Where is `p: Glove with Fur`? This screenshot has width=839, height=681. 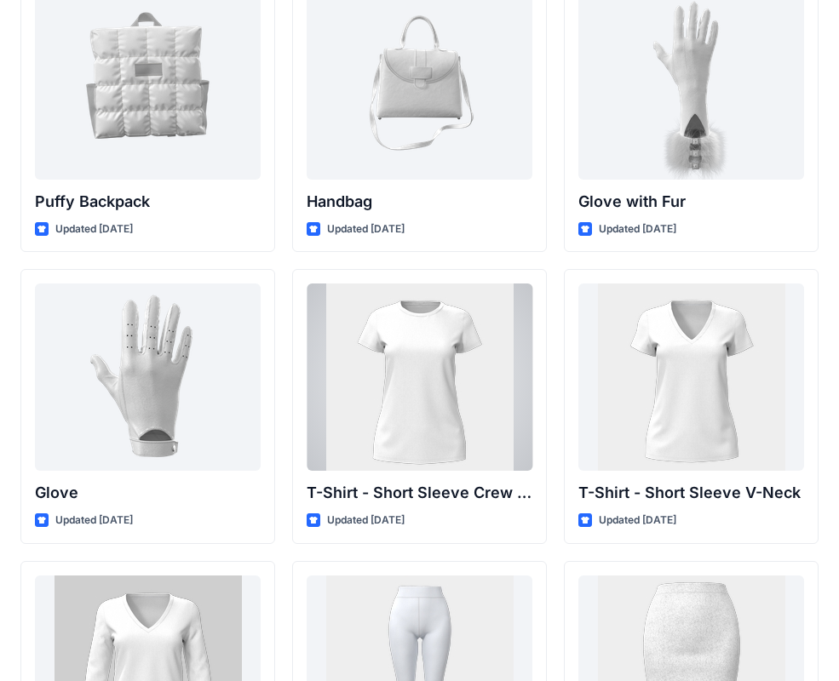 p: Glove with Fur is located at coordinates (691, 202).